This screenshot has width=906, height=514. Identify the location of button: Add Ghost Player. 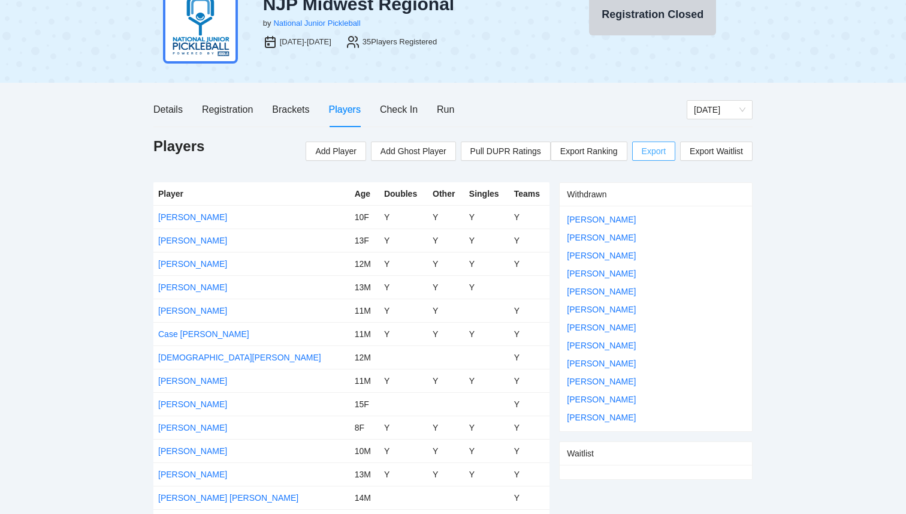
(414, 151).